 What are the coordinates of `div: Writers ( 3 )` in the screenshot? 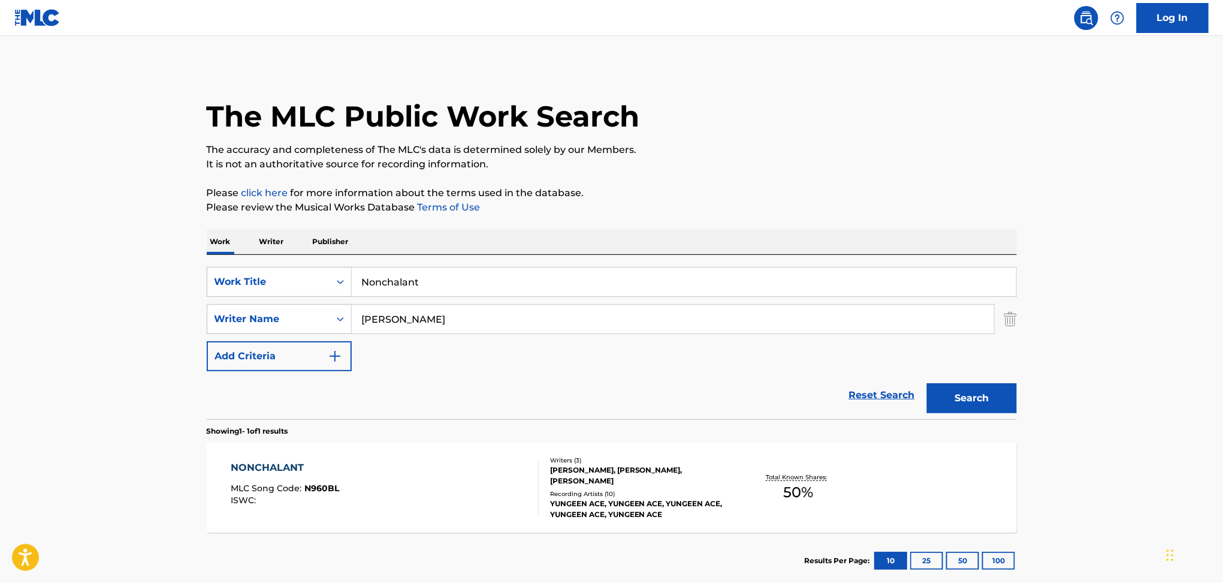 It's located at (641, 460).